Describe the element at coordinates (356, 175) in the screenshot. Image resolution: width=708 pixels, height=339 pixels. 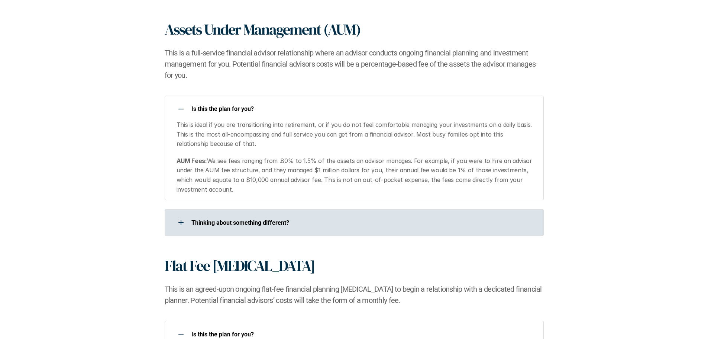
I see `p: We see fees ranging from .80% to 1.5% of the assets an advisor manages. For example, if you were ...` at that location.